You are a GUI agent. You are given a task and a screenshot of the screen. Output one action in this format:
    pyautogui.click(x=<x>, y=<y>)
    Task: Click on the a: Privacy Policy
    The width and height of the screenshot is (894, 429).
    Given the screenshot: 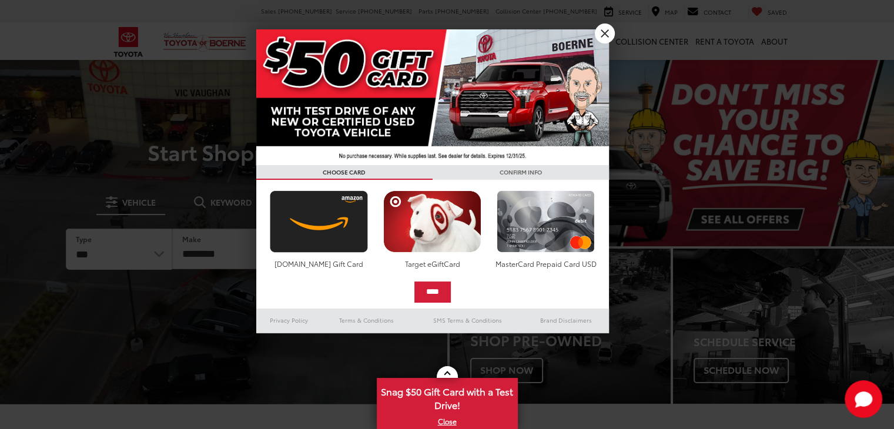 What is the action you would take?
    pyautogui.click(x=289, y=320)
    